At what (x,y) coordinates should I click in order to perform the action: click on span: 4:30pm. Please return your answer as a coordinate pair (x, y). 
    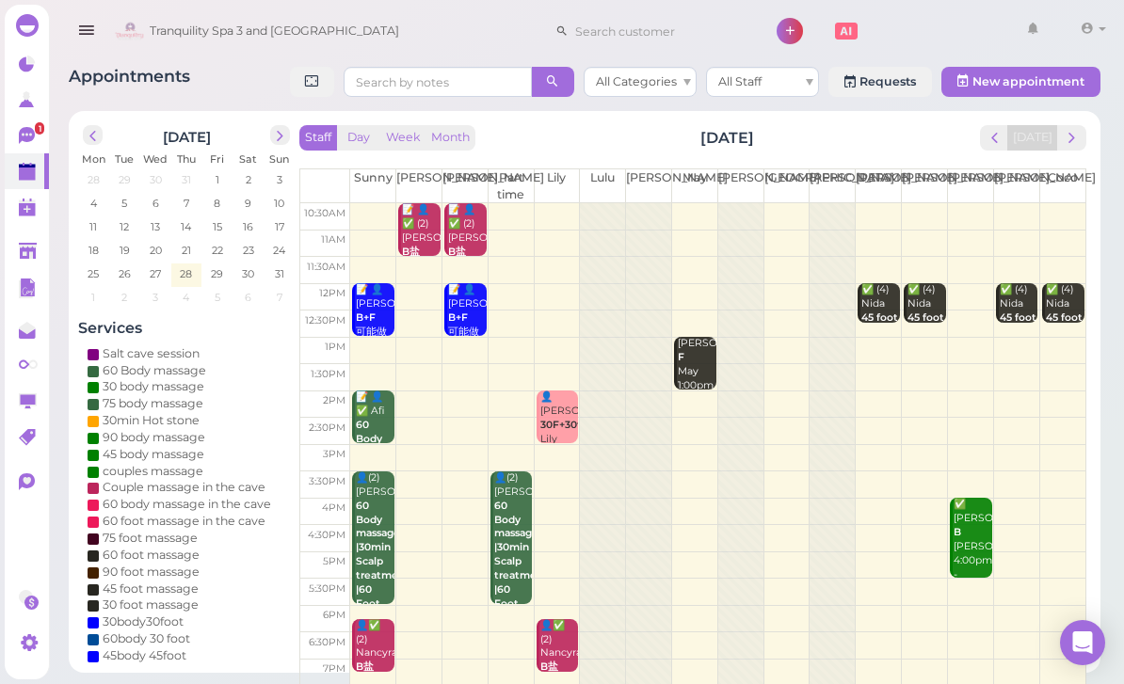
    Looking at the image, I should click on (327, 535).